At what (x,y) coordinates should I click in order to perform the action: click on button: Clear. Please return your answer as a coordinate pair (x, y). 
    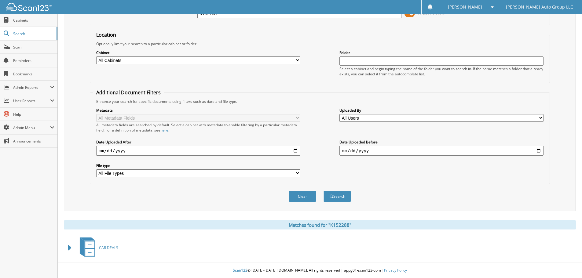
    Looking at the image, I should click on (302, 196).